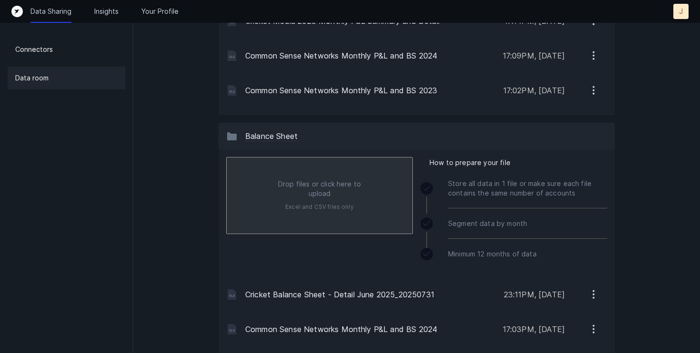 The height and width of the screenshot is (353, 700). I want to click on p: Cricket Balance Sheet - Detail June 2025_20250731, so click(370, 295).